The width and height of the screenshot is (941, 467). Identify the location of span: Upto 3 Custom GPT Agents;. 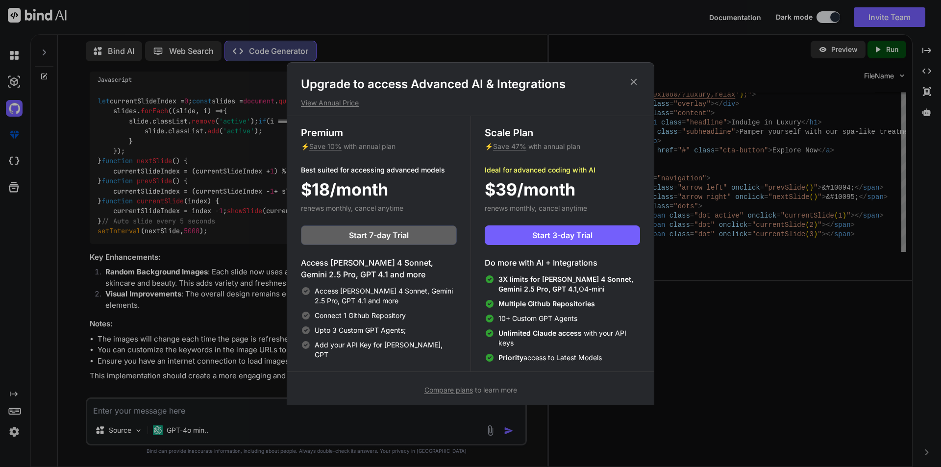
(360, 330).